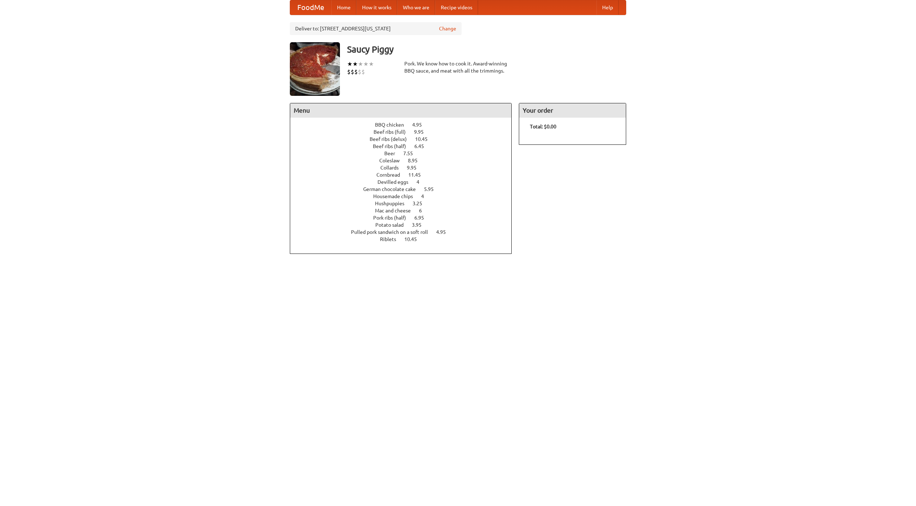 This screenshot has height=506, width=916. Describe the element at coordinates (401, 111) in the screenshot. I see `h4: Menu` at that location.